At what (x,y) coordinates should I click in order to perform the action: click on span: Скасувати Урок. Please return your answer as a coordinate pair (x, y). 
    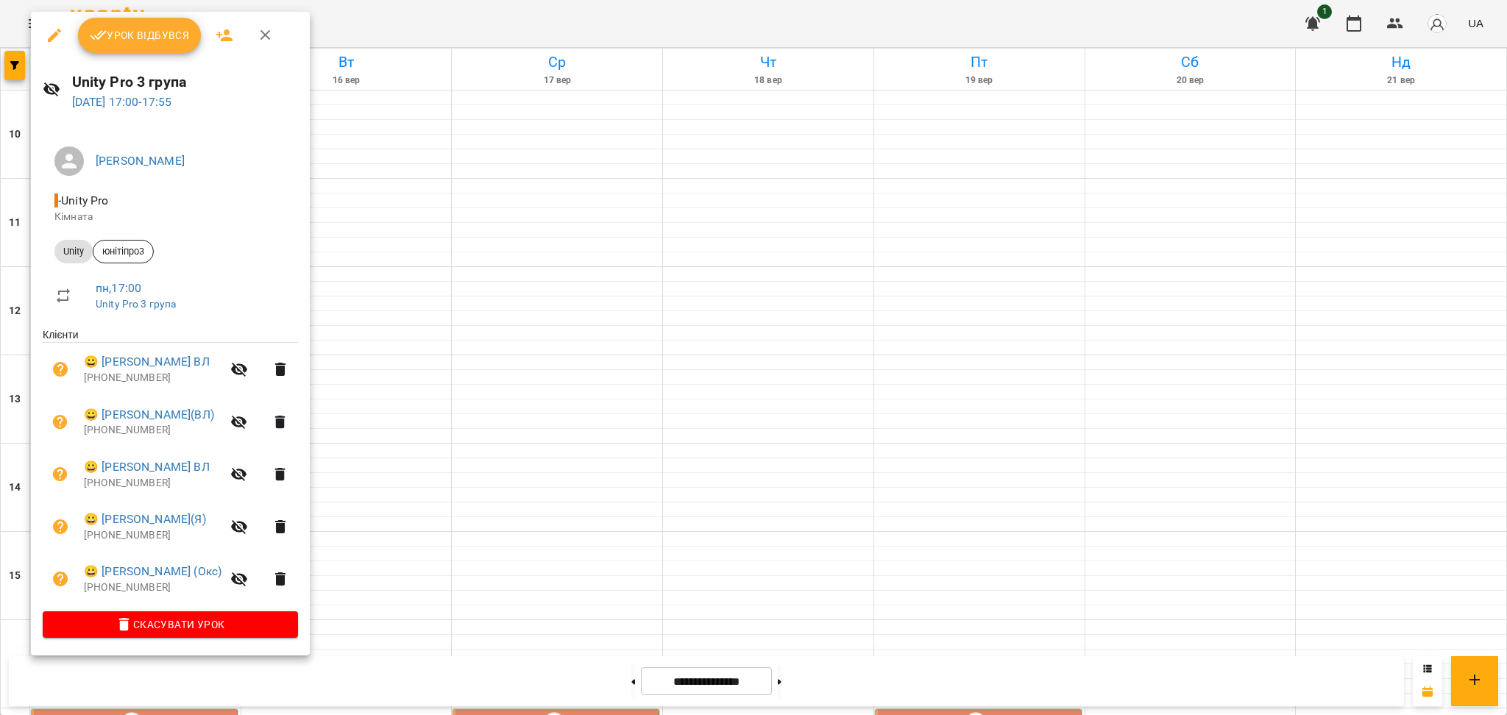
    Looking at the image, I should click on (170, 625).